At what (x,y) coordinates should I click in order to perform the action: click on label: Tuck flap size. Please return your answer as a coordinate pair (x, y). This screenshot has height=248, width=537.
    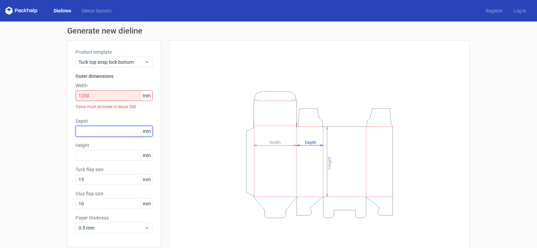
    Looking at the image, I should click on (114, 169).